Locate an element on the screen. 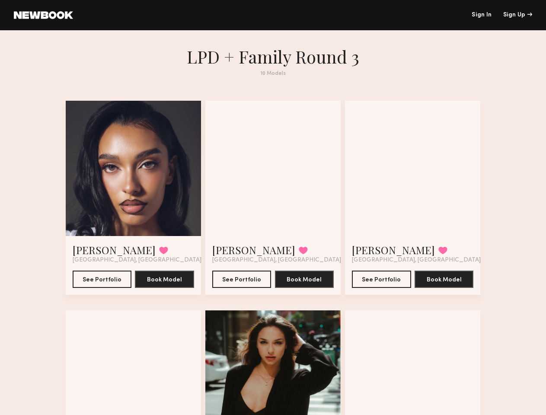 The width and height of the screenshot is (546, 415). div: Sign Up is located at coordinates (517, 15).